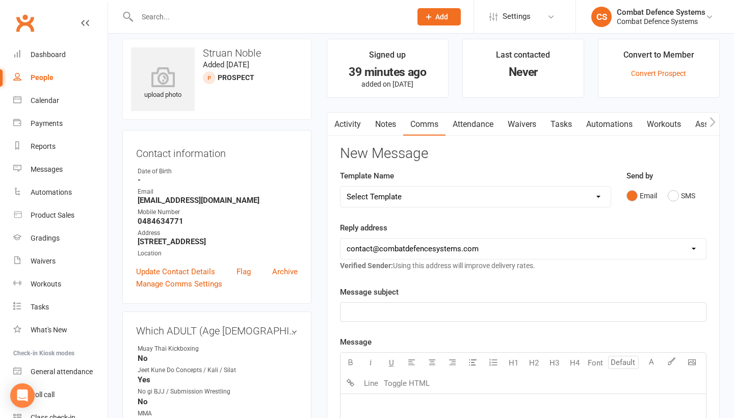  Describe the element at coordinates (48, 55) in the screenshot. I see `div: Dashboard` at that location.